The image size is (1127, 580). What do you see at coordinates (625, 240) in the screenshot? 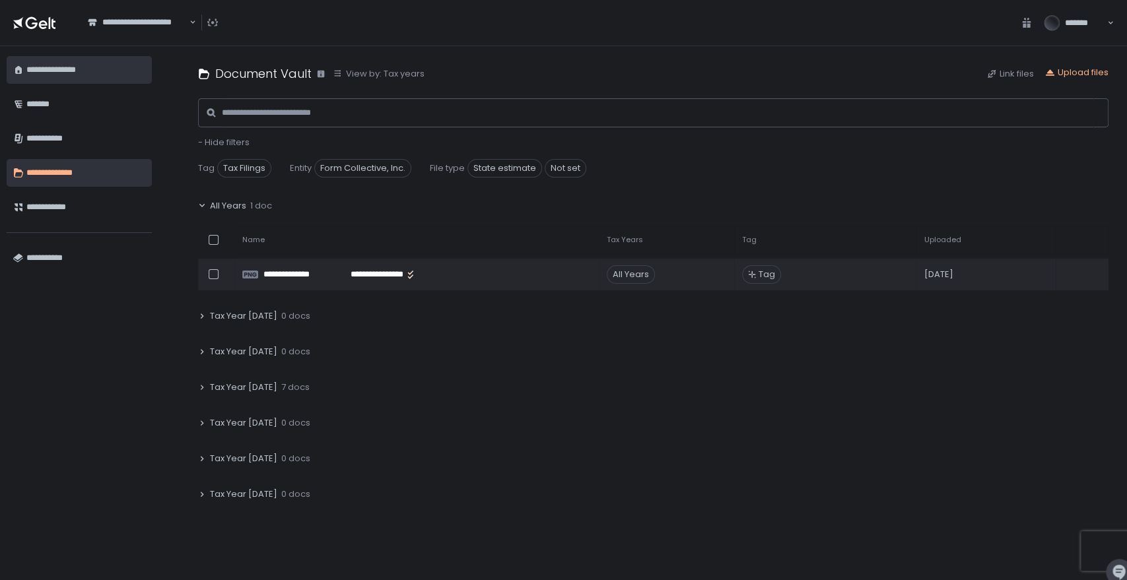
I see `span: Tax Years` at bounding box center [625, 240].